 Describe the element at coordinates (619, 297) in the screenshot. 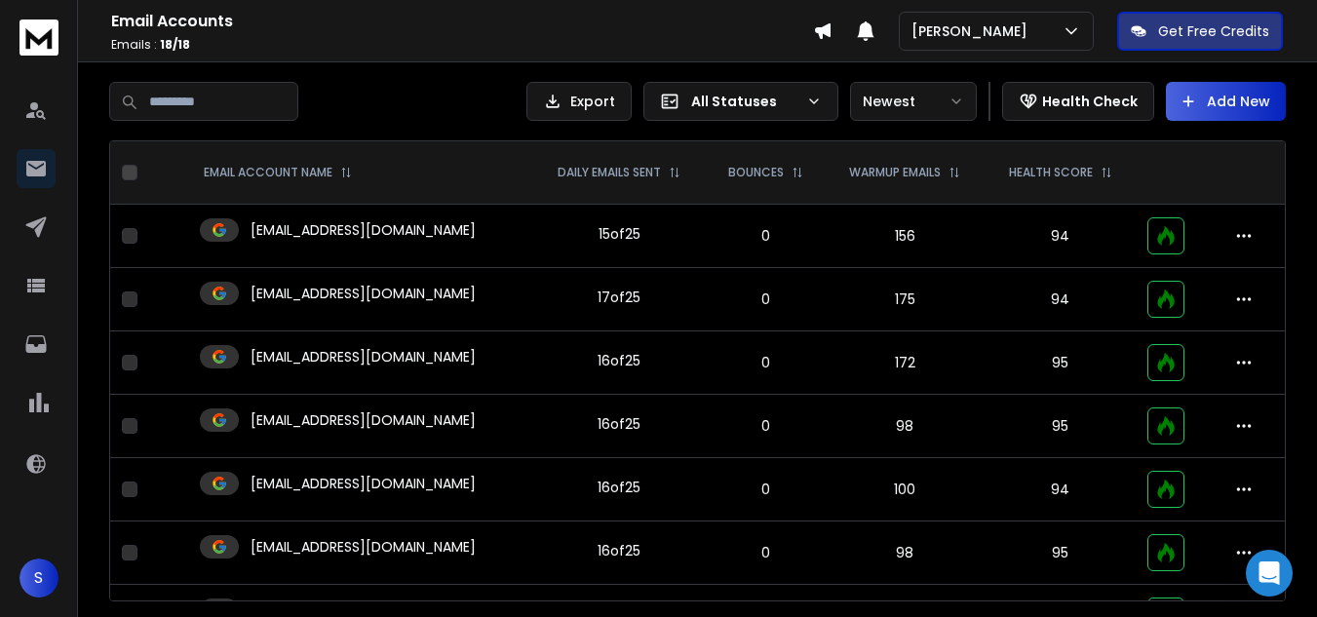

I see `div: 17 of 25` at that location.